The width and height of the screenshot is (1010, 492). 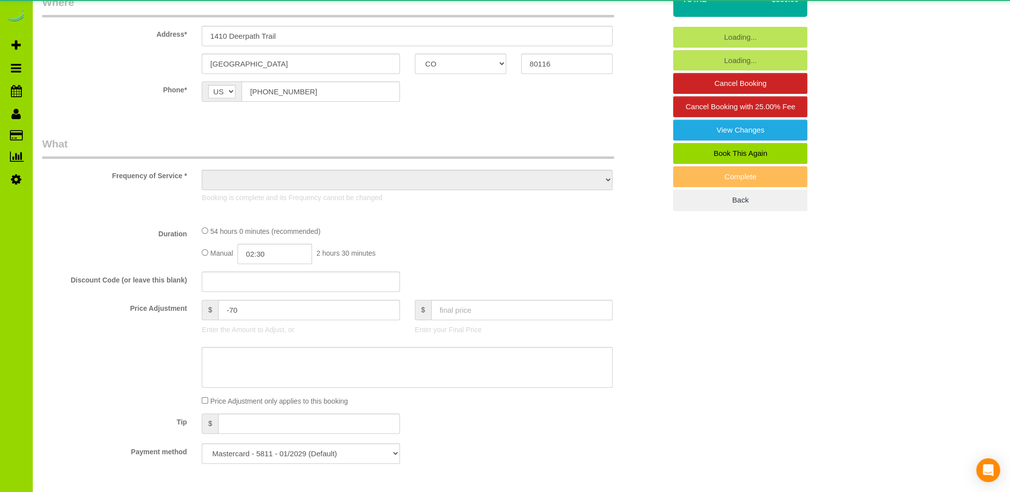 What do you see at coordinates (114, 232) in the screenshot?
I see `label: Duration` at bounding box center [114, 232].